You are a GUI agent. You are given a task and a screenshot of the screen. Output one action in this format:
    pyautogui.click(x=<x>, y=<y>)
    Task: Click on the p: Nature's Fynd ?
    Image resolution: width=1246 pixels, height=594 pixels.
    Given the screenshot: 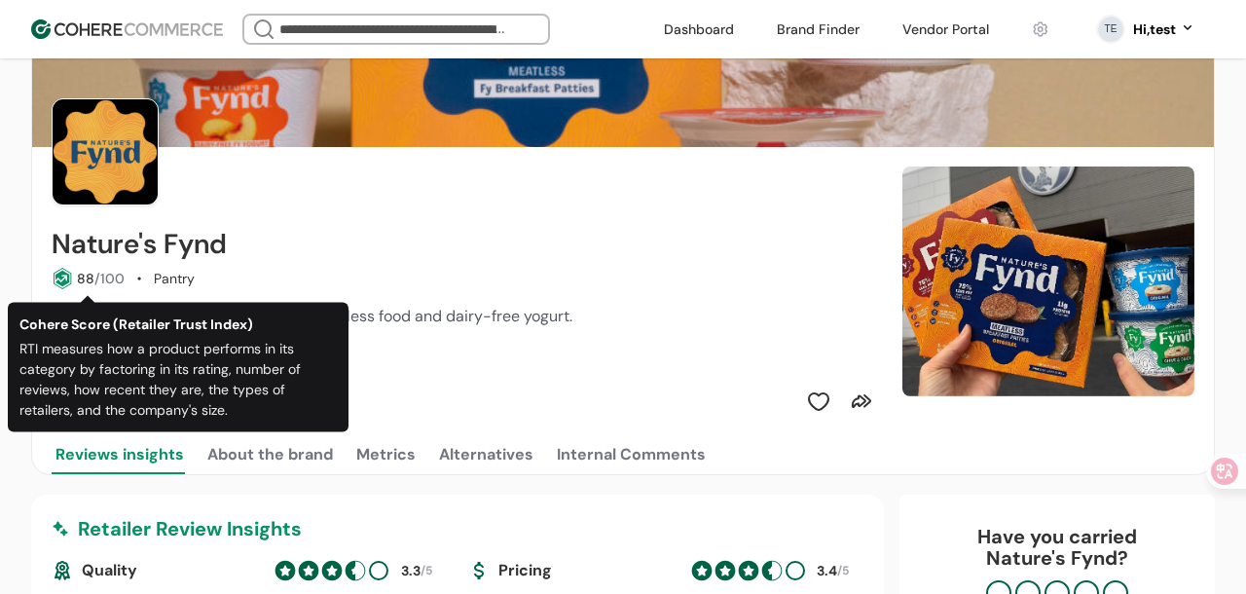 What is the action you would take?
    pyautogui.click(x=1057, y=558)
    